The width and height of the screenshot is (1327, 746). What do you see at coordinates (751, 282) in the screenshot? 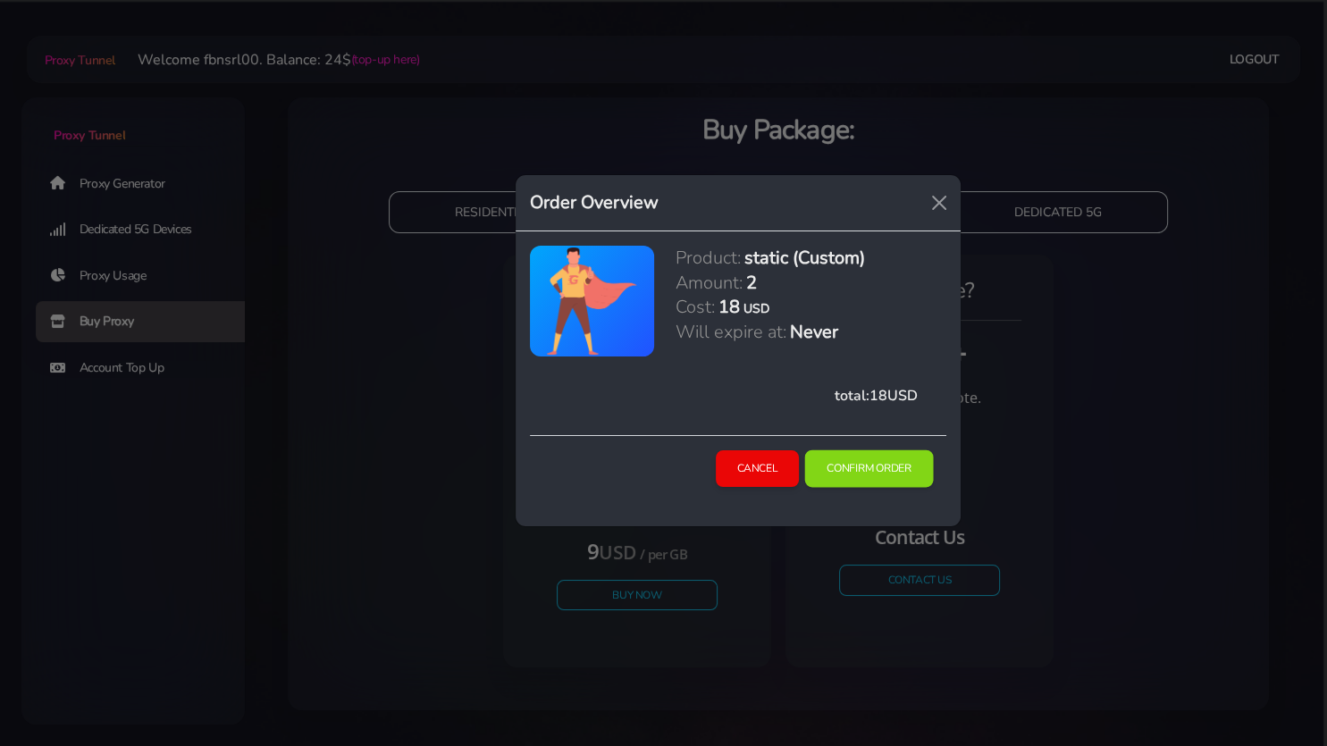
I see `h5: 2` at bounding box center [751, 282].